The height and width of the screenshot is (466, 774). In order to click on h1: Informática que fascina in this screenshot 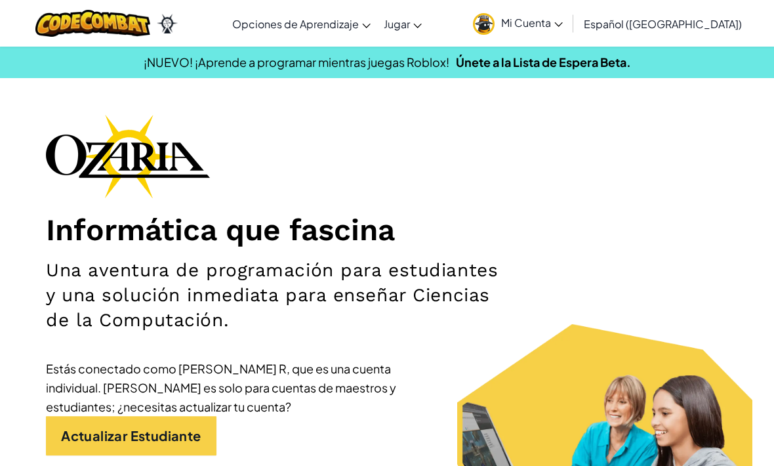, I will do `click(387, 230)`.